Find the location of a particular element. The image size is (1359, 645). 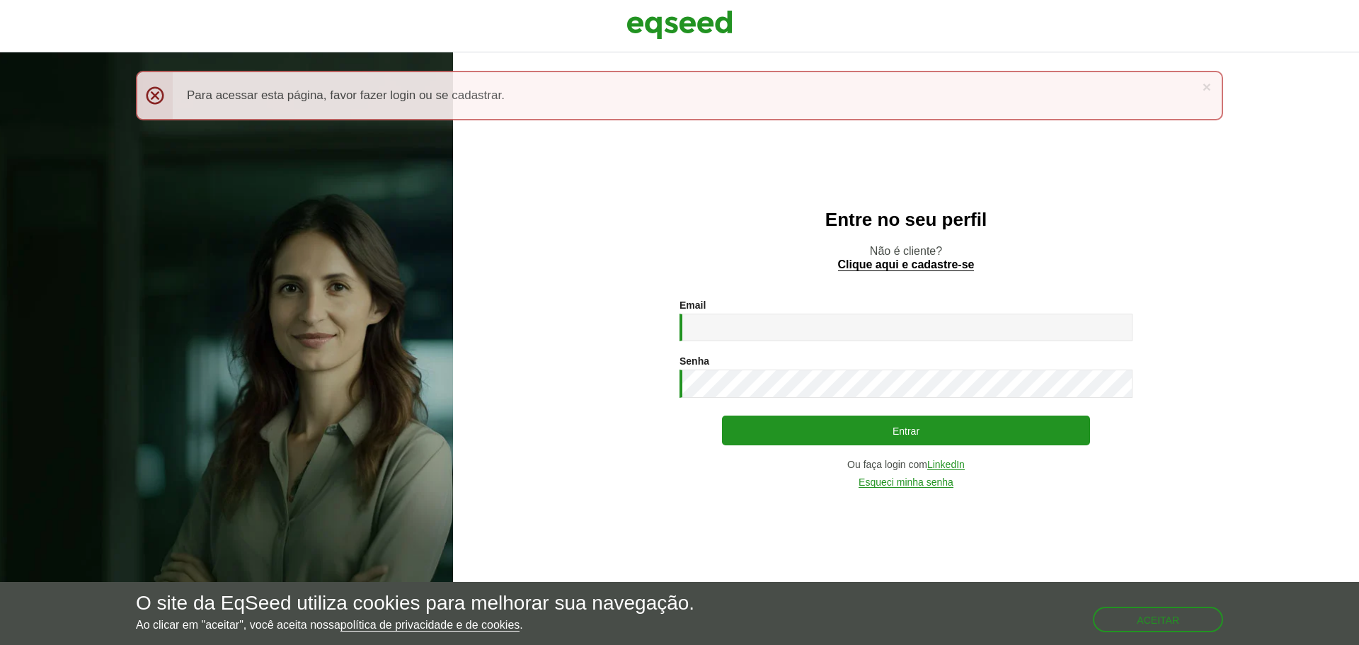

p: Ao clicar em "aceitar", você aceita nossa . is located at coordinates (415, 624).